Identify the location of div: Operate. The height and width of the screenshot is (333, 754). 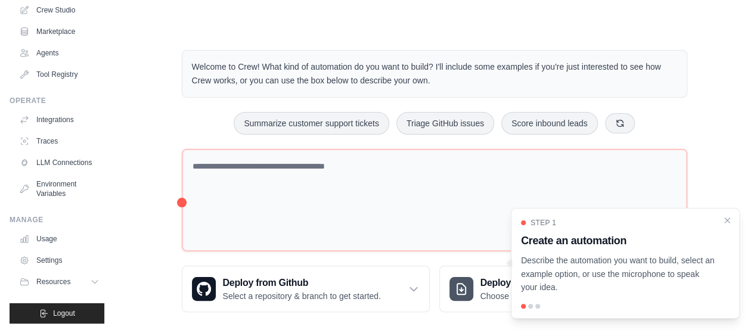
(57, 101).